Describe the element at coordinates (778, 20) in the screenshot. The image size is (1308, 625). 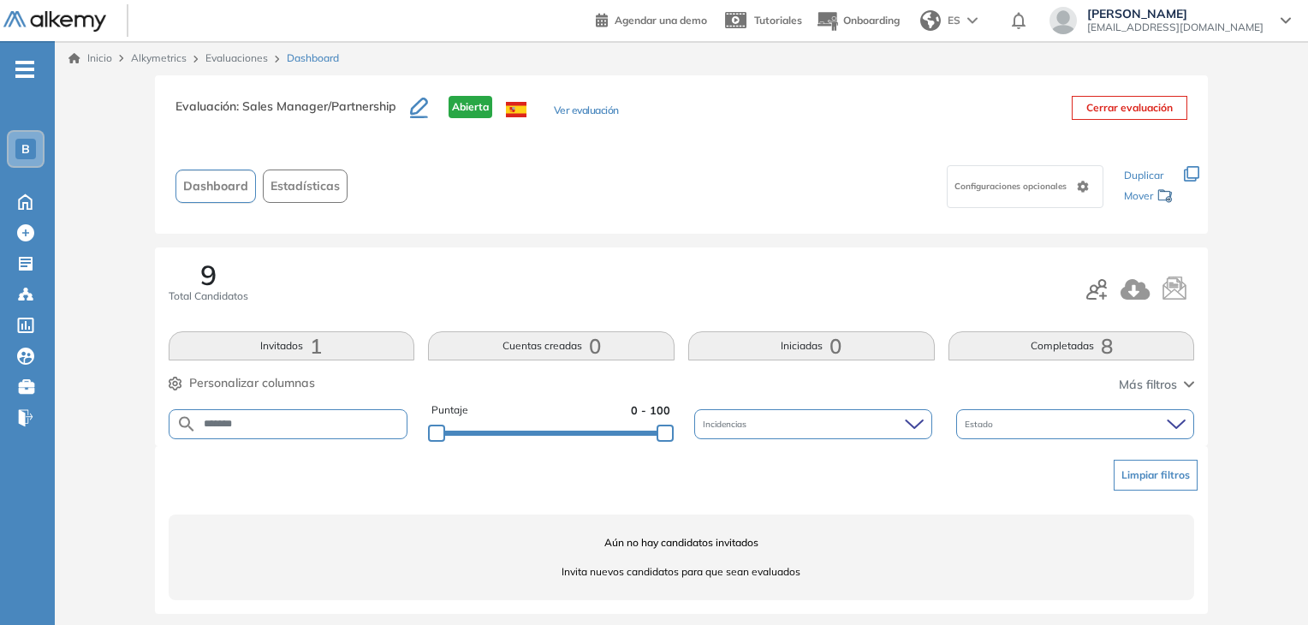
I see `span: Tutoriales` at that location.